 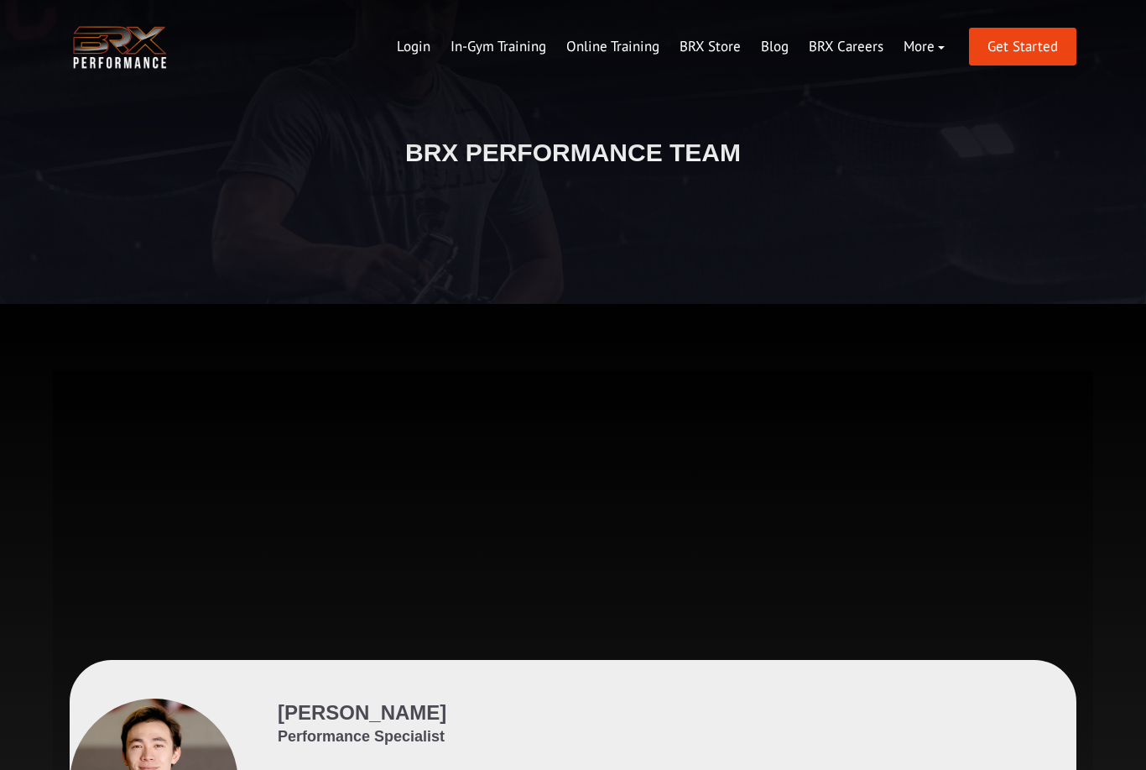 What do you see at coordinates (362, 736) in the screenshot?
I see `span: Performance Specialist` at bounding box center [362, 736].